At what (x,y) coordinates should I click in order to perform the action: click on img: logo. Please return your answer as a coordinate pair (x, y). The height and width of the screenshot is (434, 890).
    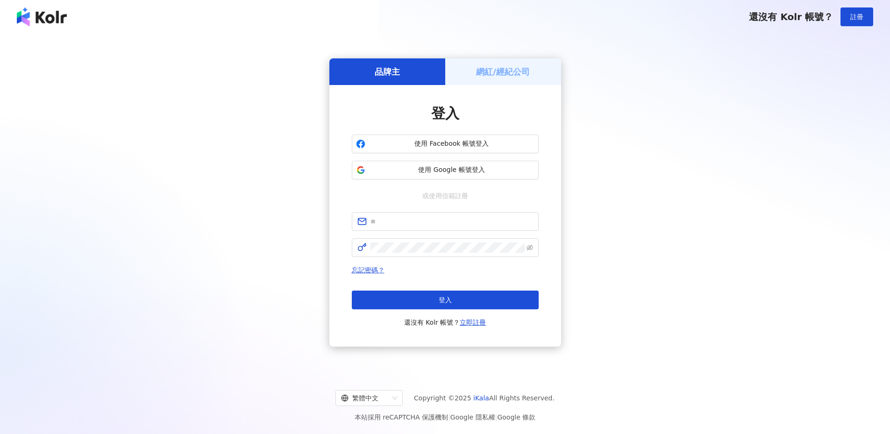
    Looking at the image, I should click on (42, 17).